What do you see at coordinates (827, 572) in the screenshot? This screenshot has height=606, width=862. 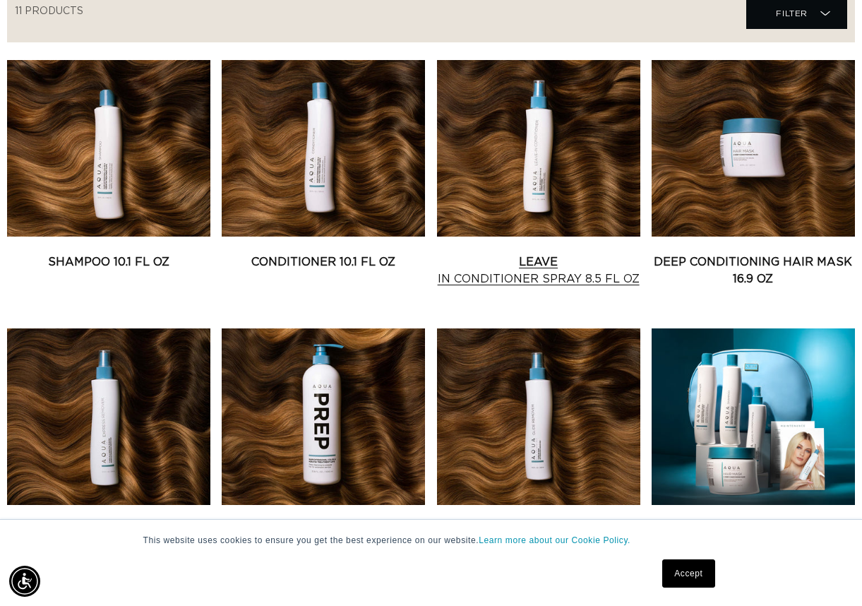 I see `div: Chat Widget` at bounding box center [827, 572].